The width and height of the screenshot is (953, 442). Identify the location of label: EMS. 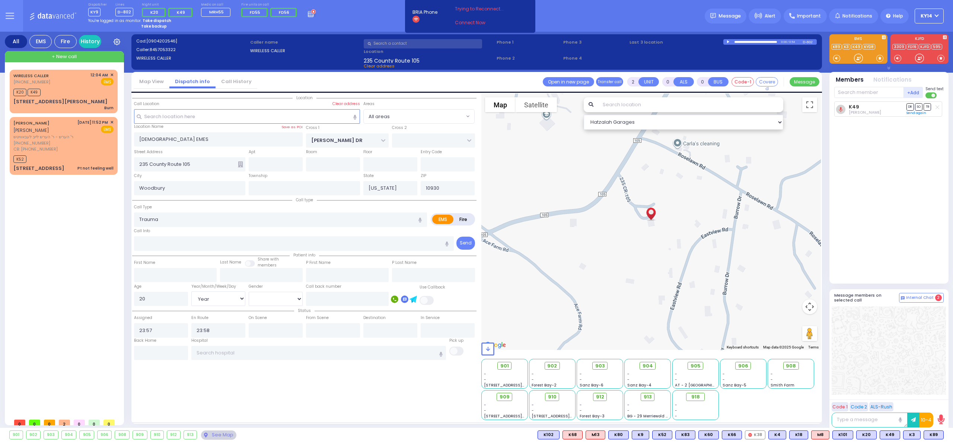
(443, 219).